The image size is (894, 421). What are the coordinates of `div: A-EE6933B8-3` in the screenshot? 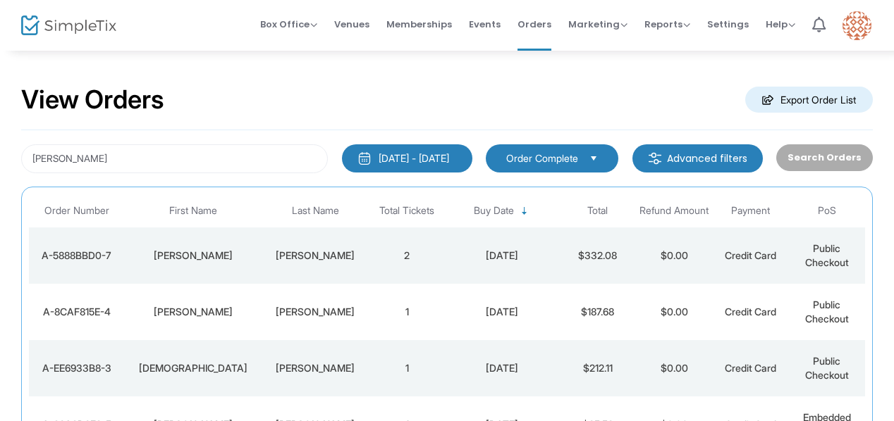 It's located at (76, 369).